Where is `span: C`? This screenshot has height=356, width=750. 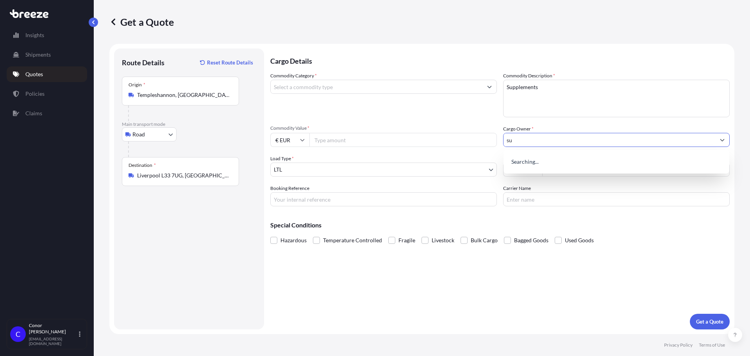
span: C is located at coordinates (18, 334).